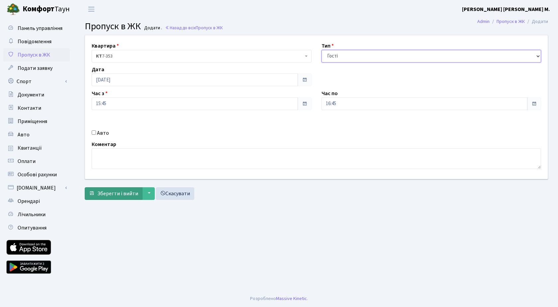 The height and width of the screenshot is (307, 558). What do you see at coordinates (37, 148) in the screenshot?
I see `a: Квитанції` at bounding box center [37, 148].